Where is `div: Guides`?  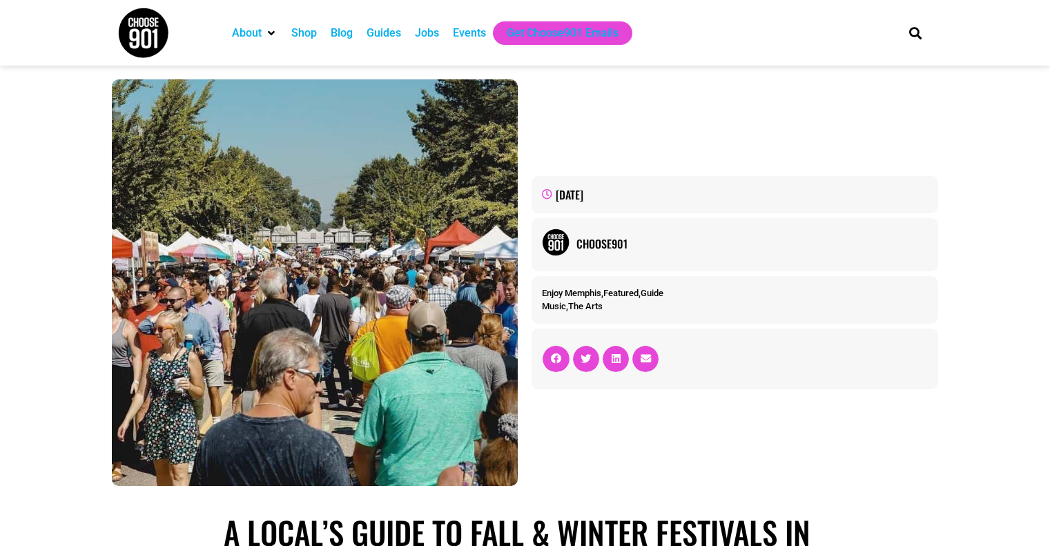 div: Guides is located at coordinates (384, 33).